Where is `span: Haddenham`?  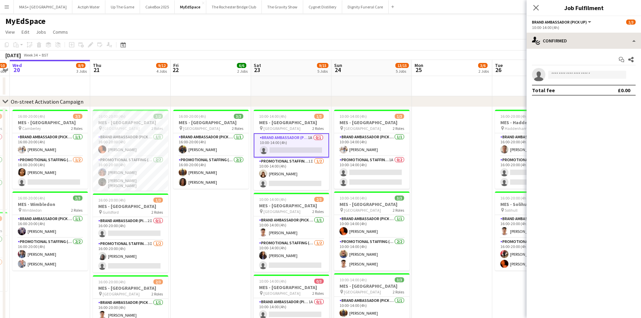 span: Haddenham is located at coordinates (516, 128).